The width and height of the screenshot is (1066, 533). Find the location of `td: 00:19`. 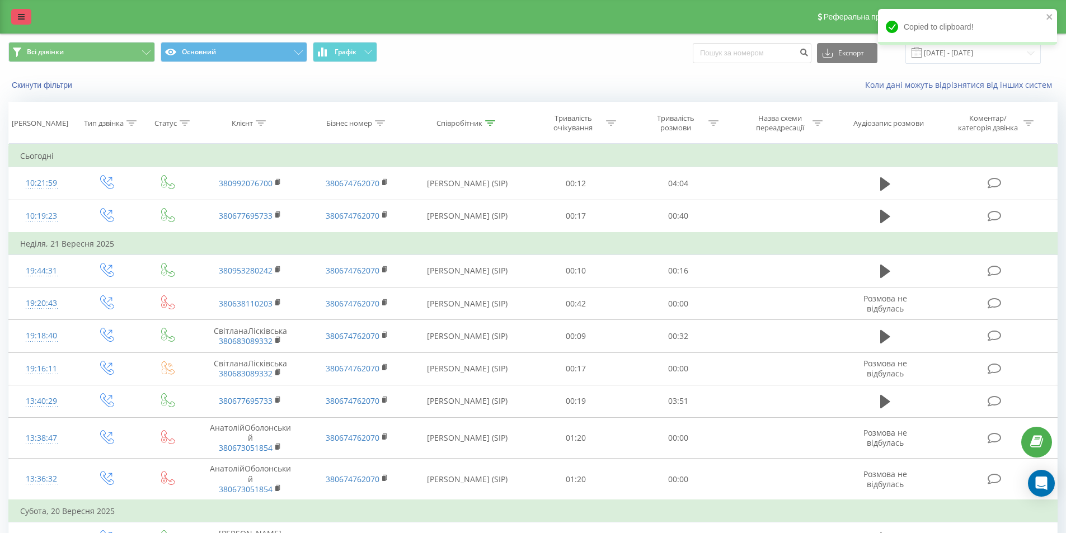

td: 00:19 is located at coordinates (576, 401).